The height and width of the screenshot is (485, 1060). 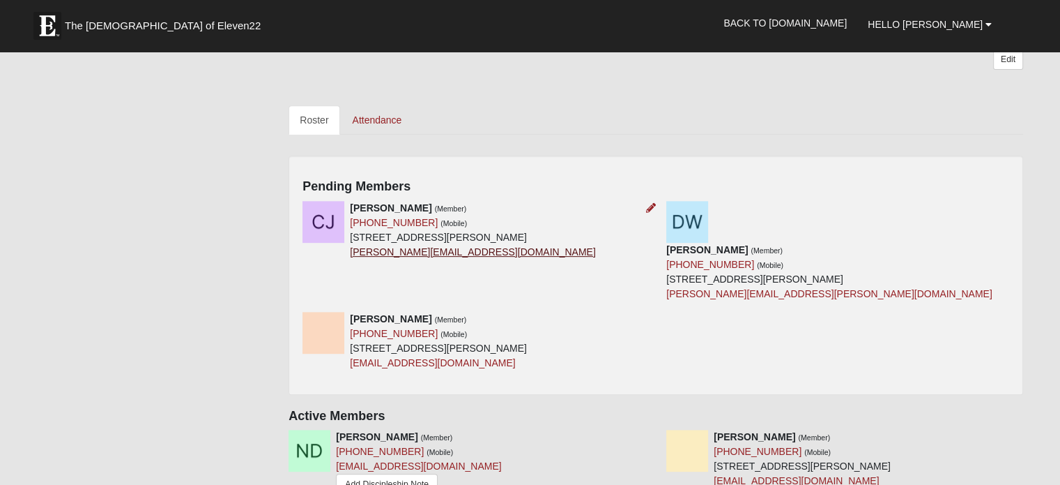 I want to click on a: Roster, so click(x=314, y=120).